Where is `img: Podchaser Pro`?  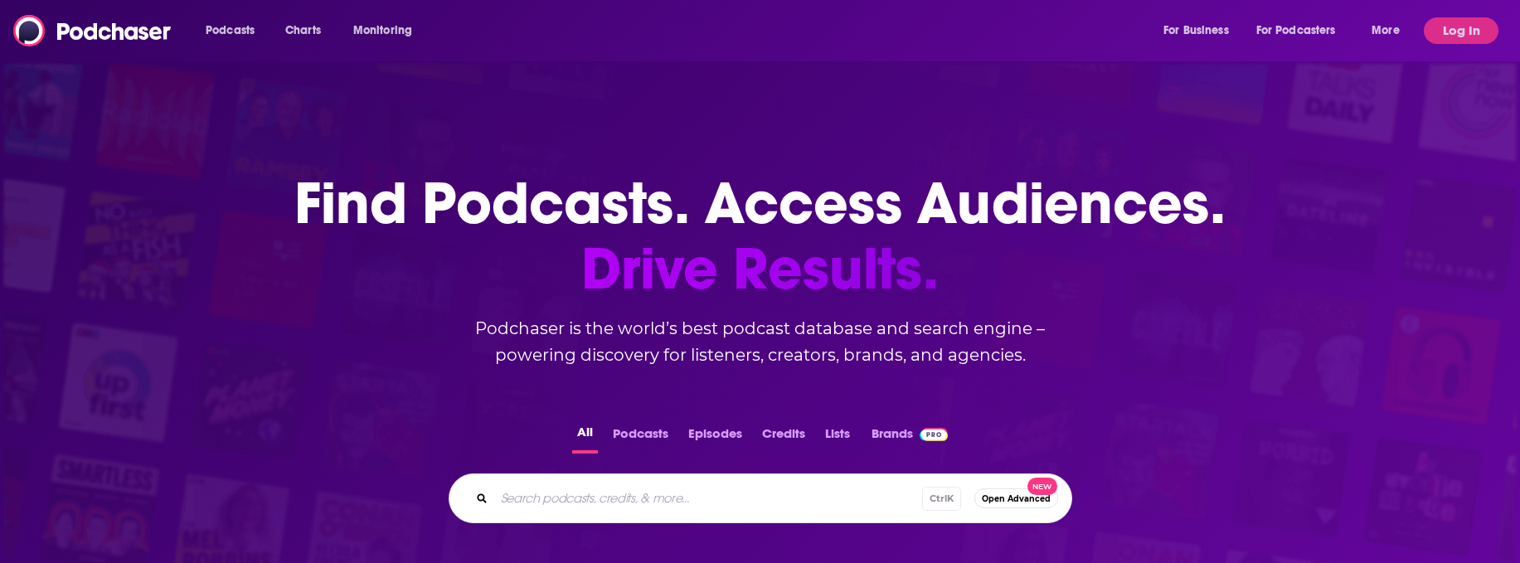
img: Podchaser Pro is located at coordinates (933, 434).